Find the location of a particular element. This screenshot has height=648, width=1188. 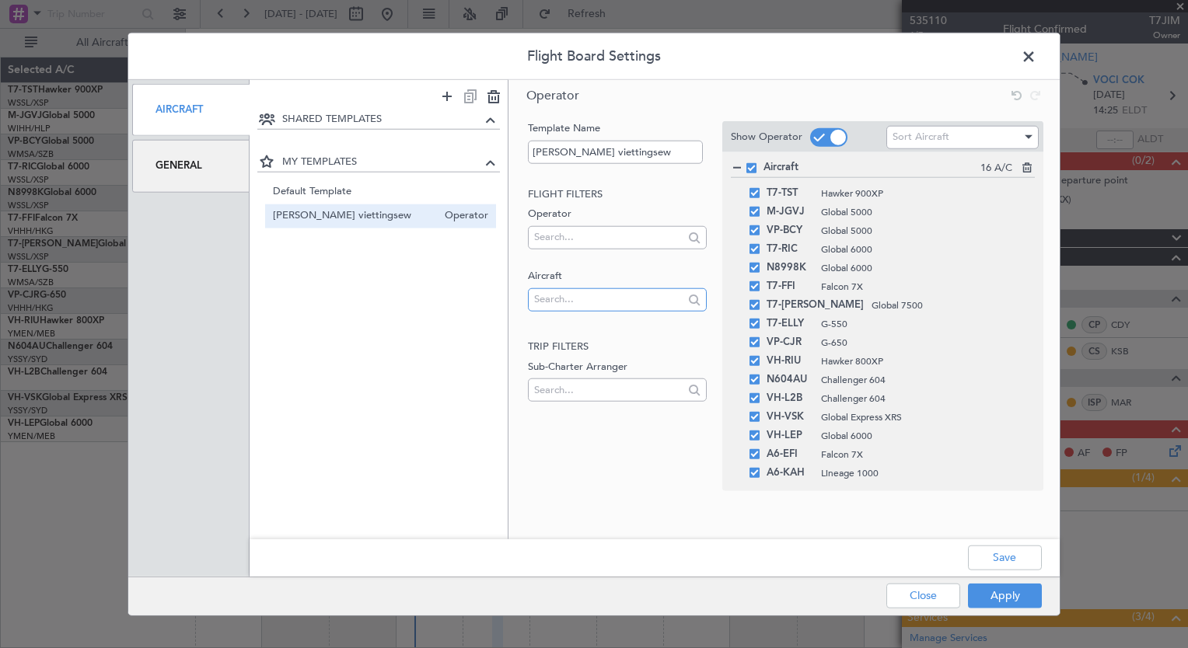

label: Show Operator is located at coordinates (766, 137).